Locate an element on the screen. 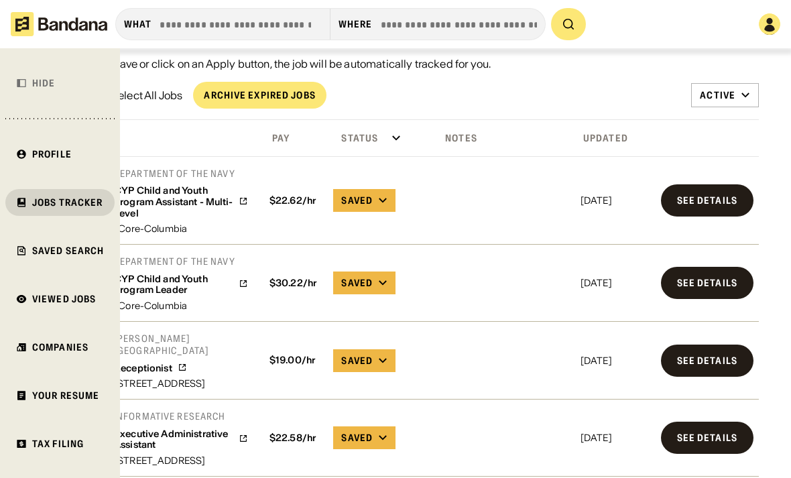 This screenshot has width=791, height=478. div: Status is located at coordinates (354, 138).